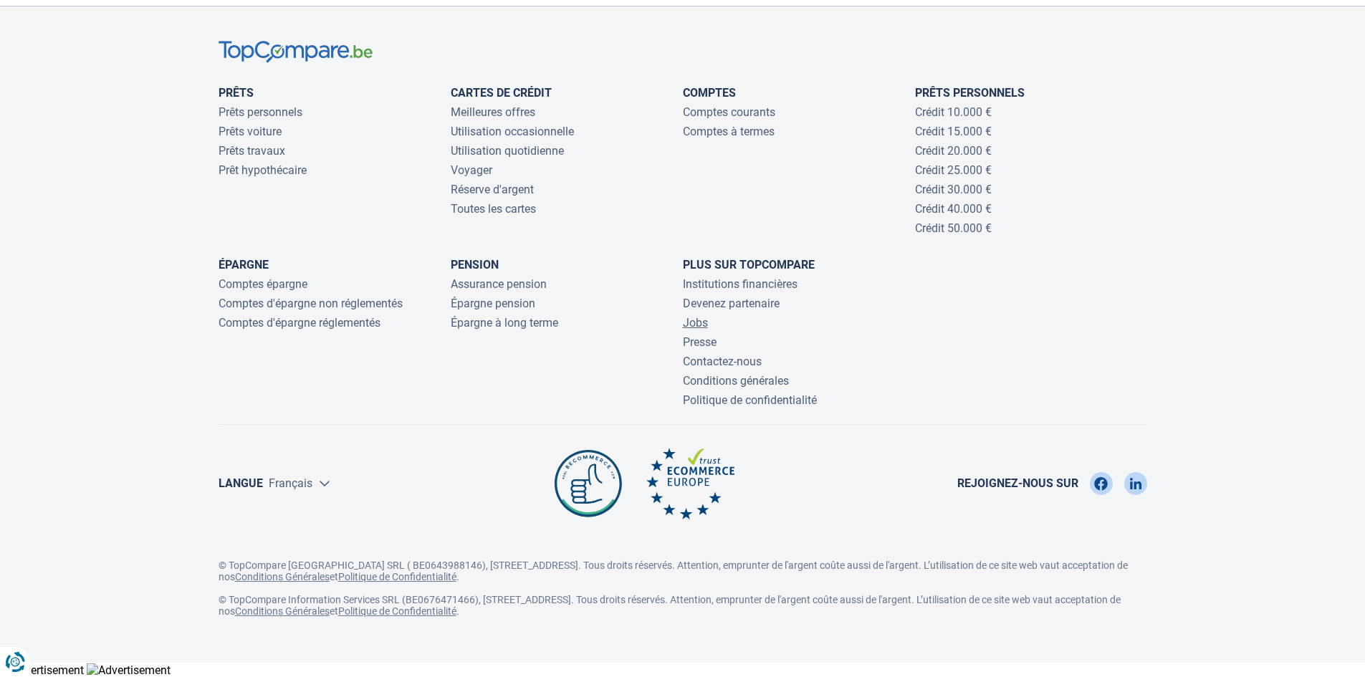 The image size is (1365, 677). I want to click on a: Voyager, so click(472, 170).